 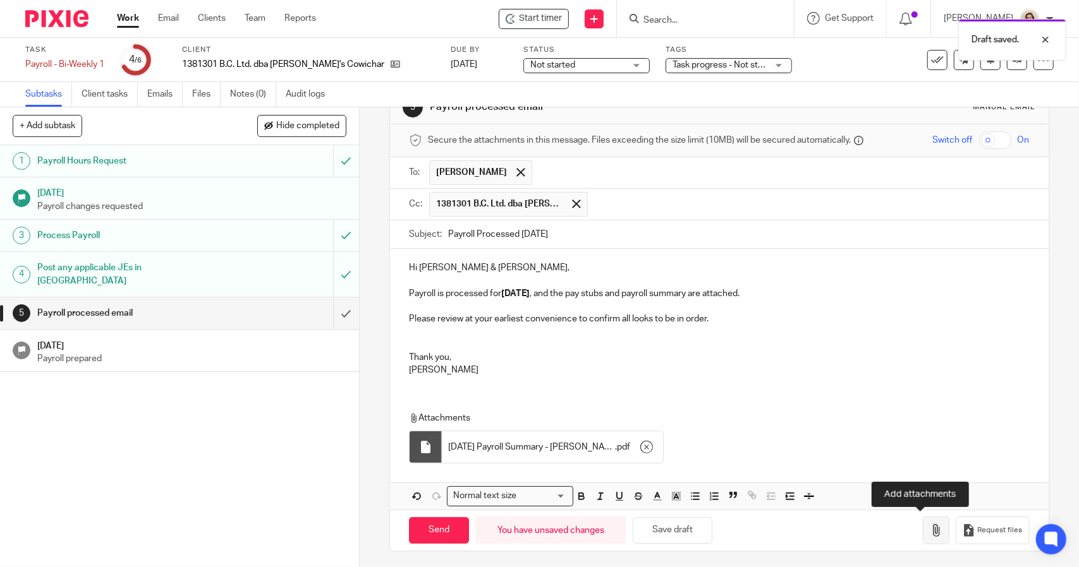 I want to click on a: Emails, so click(x=165, y=94).